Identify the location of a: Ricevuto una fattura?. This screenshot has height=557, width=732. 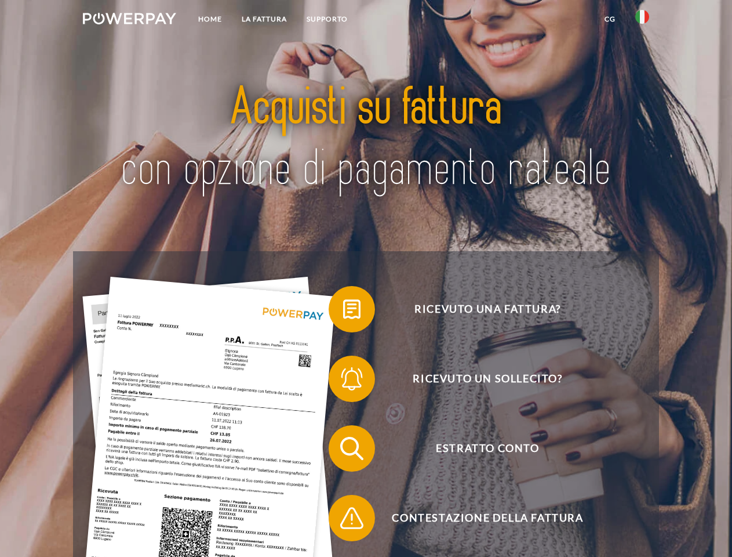
(479, 309).